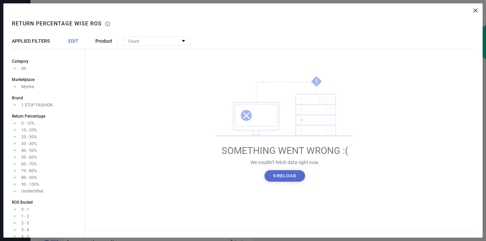 This screenshot has width=486, height=241. I want to click on span: ROS Bucket, so click(22, 202).